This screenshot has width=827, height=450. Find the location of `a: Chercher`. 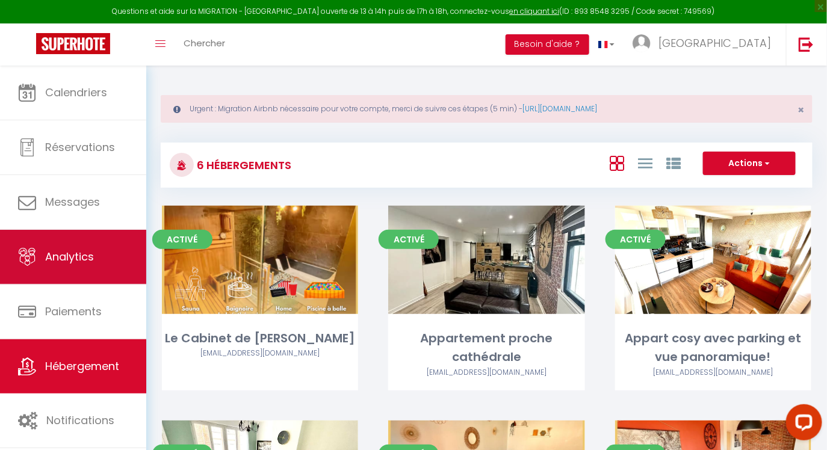

a: Chercher is located at coordinates (204, 45).